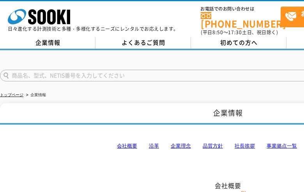  I want to click on span: 初めての方へ, so click(239, 43).